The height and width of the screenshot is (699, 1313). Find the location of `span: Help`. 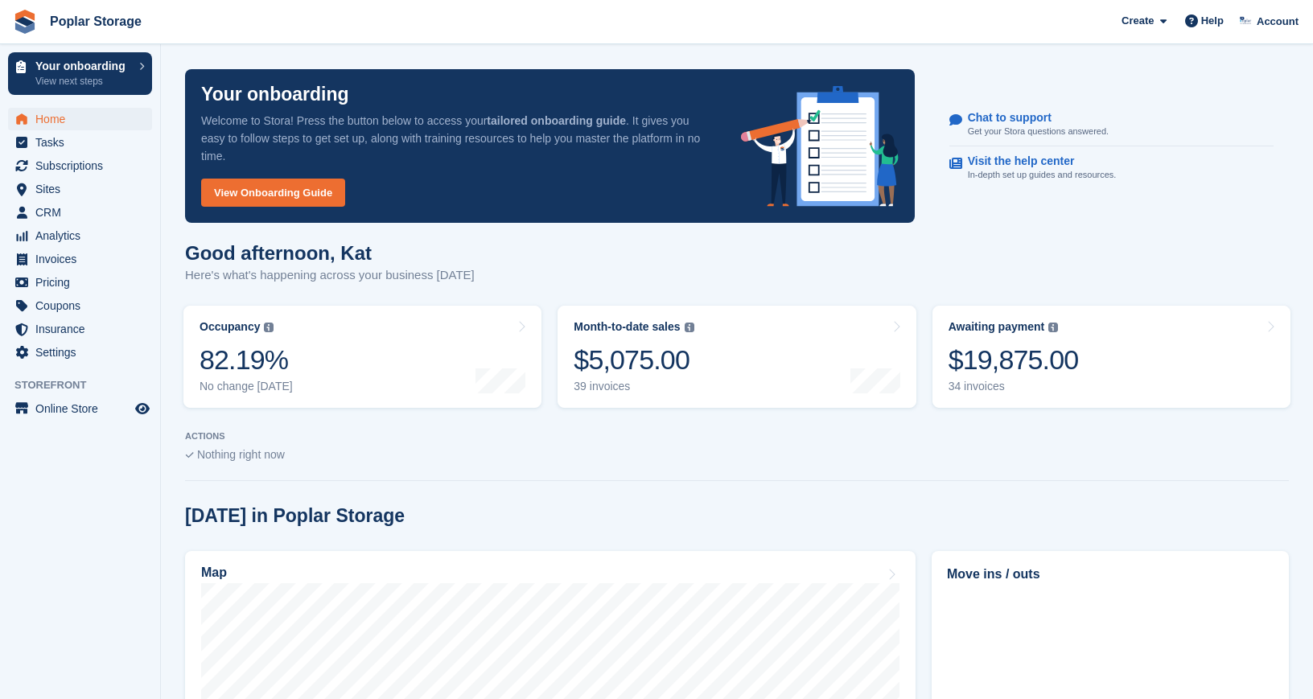

span: Help is located at coordinates (1213, 21).